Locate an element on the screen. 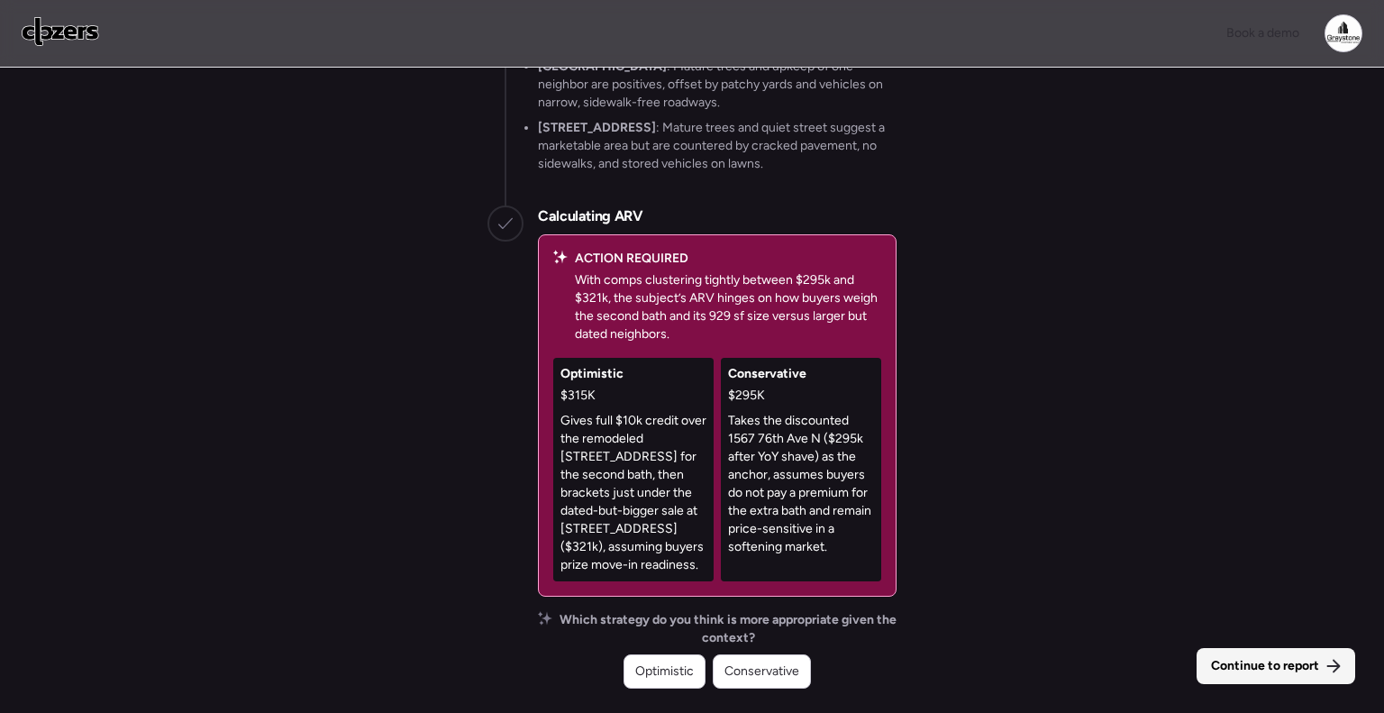 This screenshot has height=713, width=1384. span: ACTION REQUIRED is located at coordinates (632, 259).